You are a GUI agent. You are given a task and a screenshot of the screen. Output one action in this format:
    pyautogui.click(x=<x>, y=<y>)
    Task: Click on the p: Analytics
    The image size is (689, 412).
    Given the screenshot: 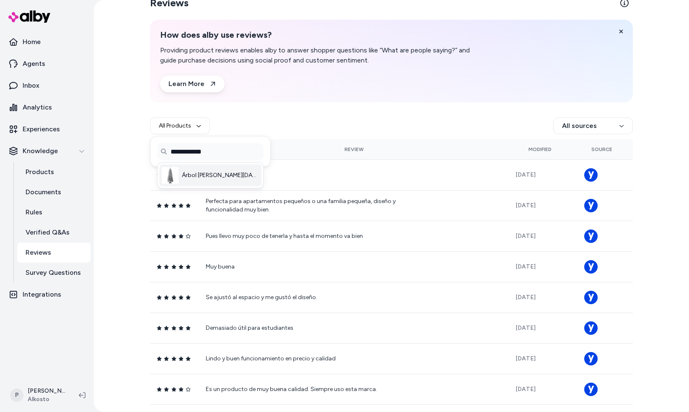 What is the action you would take?
    pyautogui.click(x=37, y=107)
    